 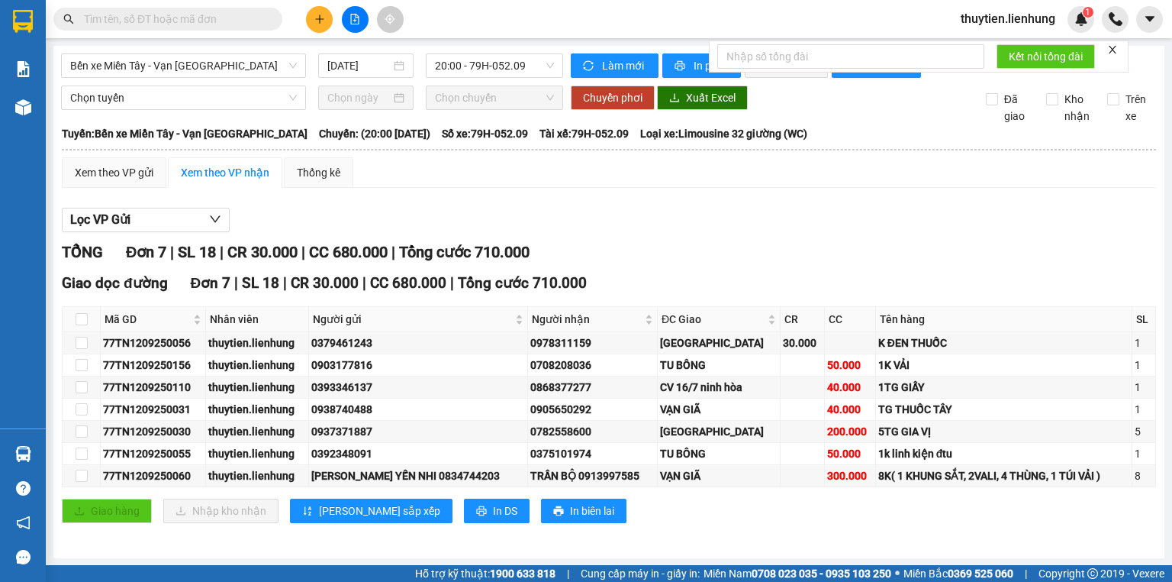 I want to click on td: 77TN1209250031, so click(x=153, y=409).